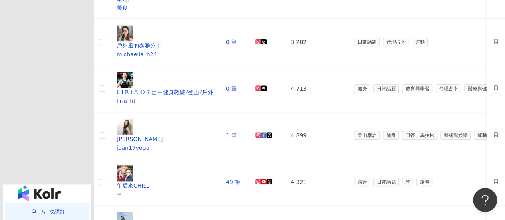 This screenshot has width=505, height=220. Describe the element at coordinates (165, 186) in the screenshot. I see `div: 午后來CHILL` at that location.